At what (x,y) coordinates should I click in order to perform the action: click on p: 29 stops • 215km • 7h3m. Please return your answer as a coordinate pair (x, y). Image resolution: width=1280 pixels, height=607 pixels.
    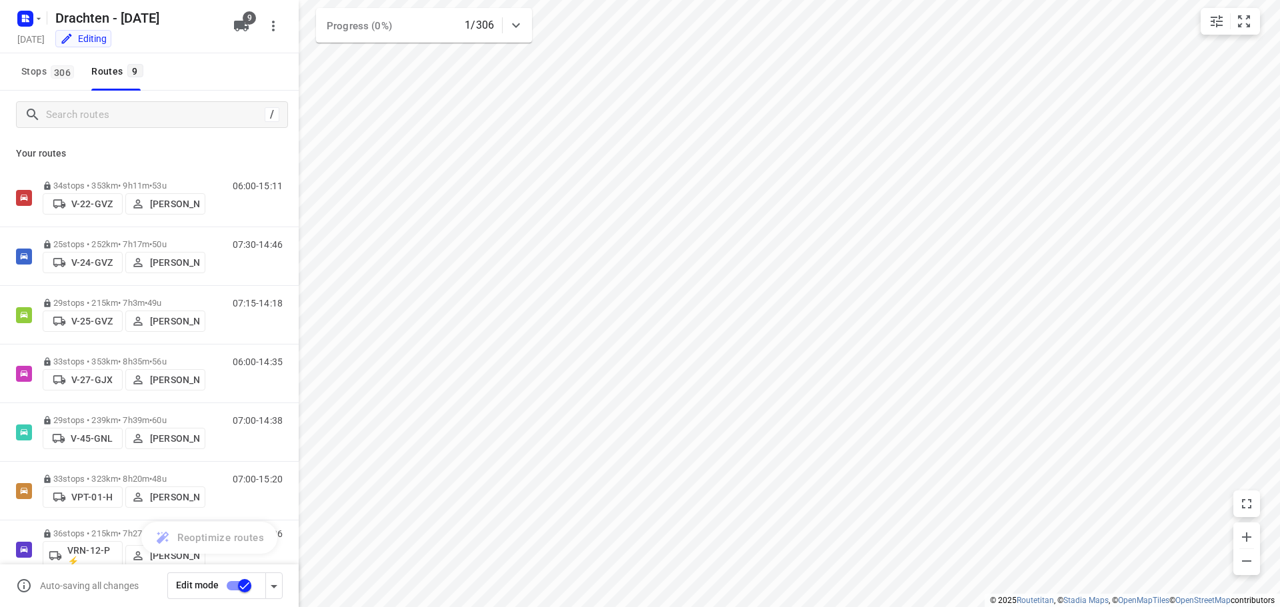
    Looking at the image, I should click on (124, 303).